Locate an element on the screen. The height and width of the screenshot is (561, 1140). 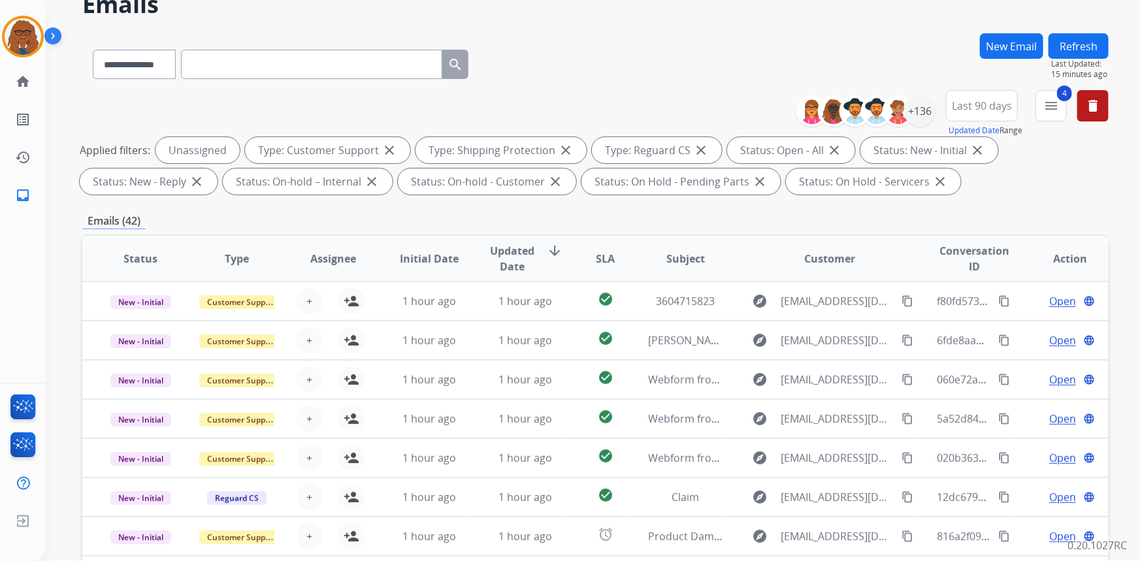
span: 816a2f09-3b12-4b82-b39c-fe5b7c613c71 is located at coordinates (1035, 536).